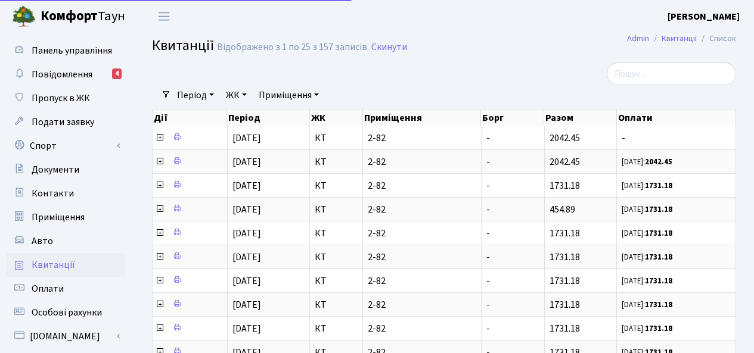  I want to click on input: Пошук..., so click(671, 74).